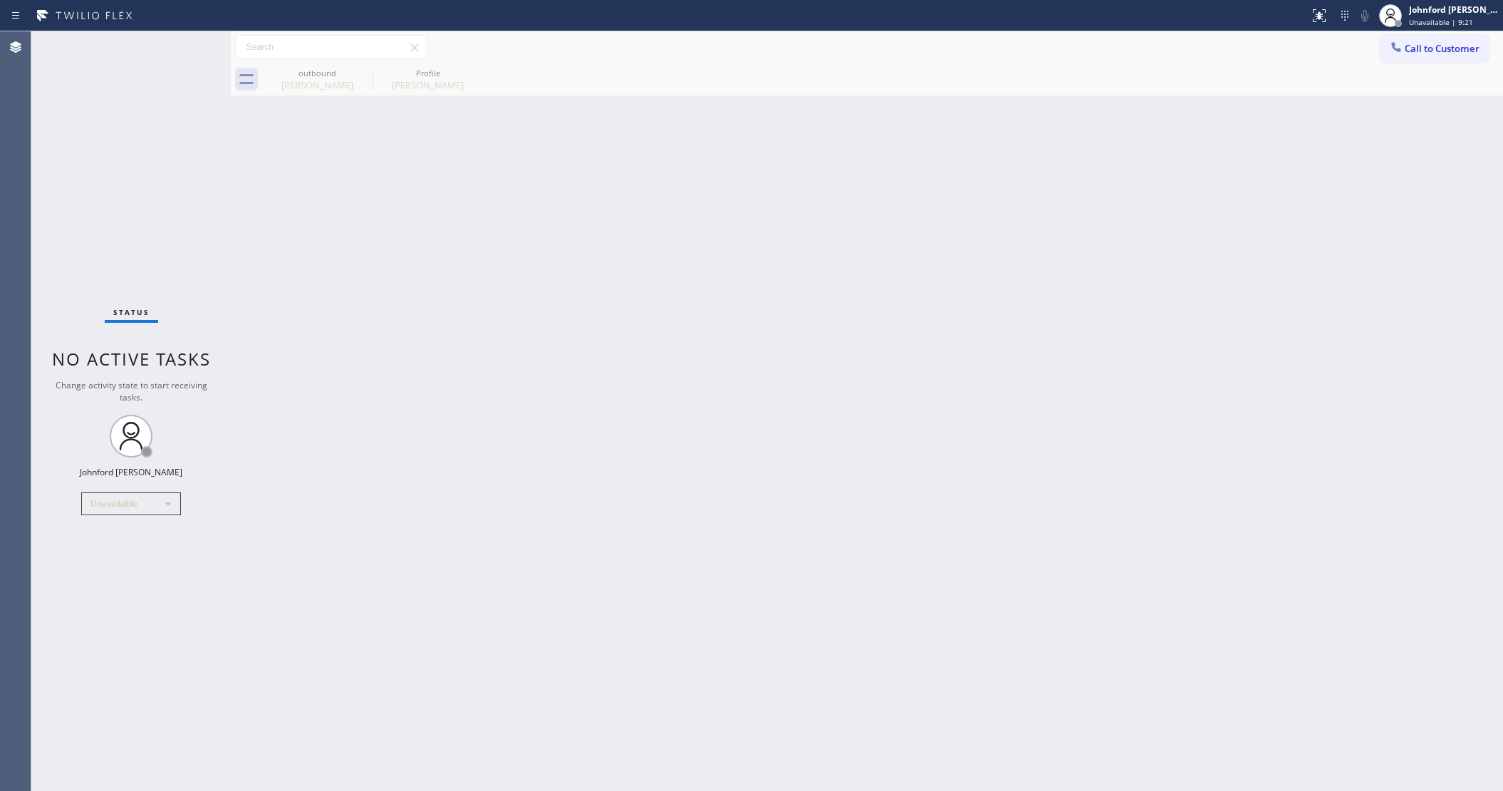 The image size is (1503, 791). I want to click on div: Profile, so click(427, 73).